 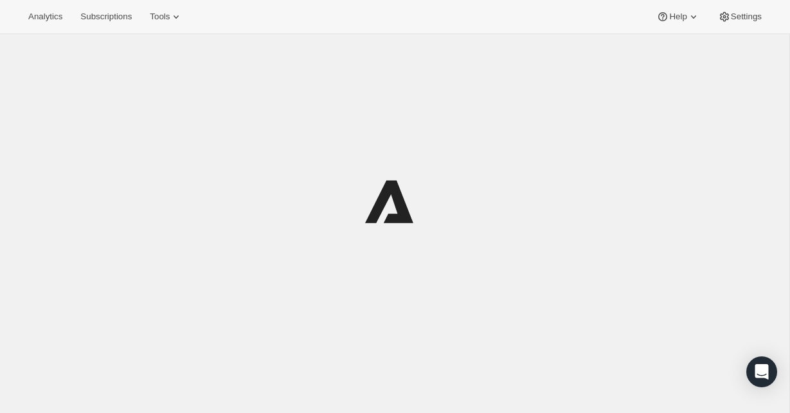 What do you see at coordinates (740, 17) in the screenshot?
I see `button: Settings` at bounding box center [740, 17].